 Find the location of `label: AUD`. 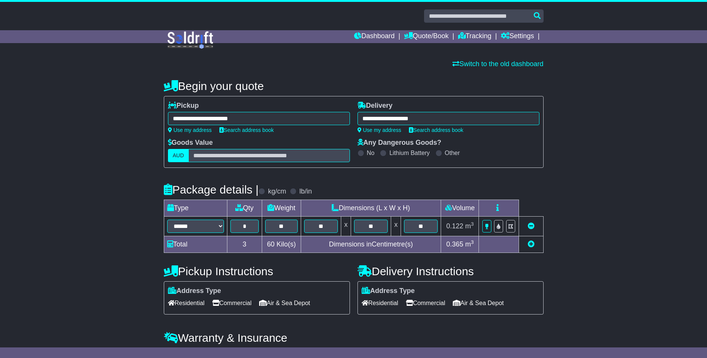

label: AUD is located at coordinates (179, 156).